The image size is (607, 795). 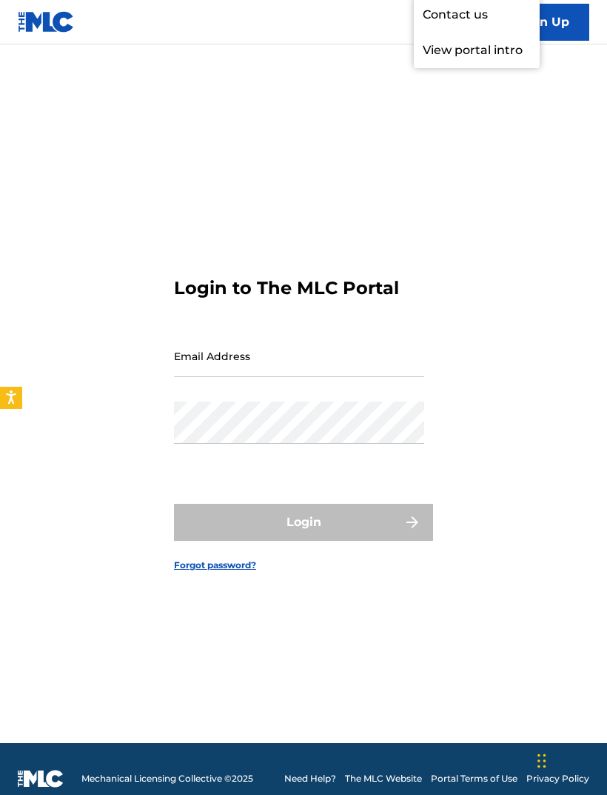 I want to click on a: Sign Up, so click(x=545, y=22).